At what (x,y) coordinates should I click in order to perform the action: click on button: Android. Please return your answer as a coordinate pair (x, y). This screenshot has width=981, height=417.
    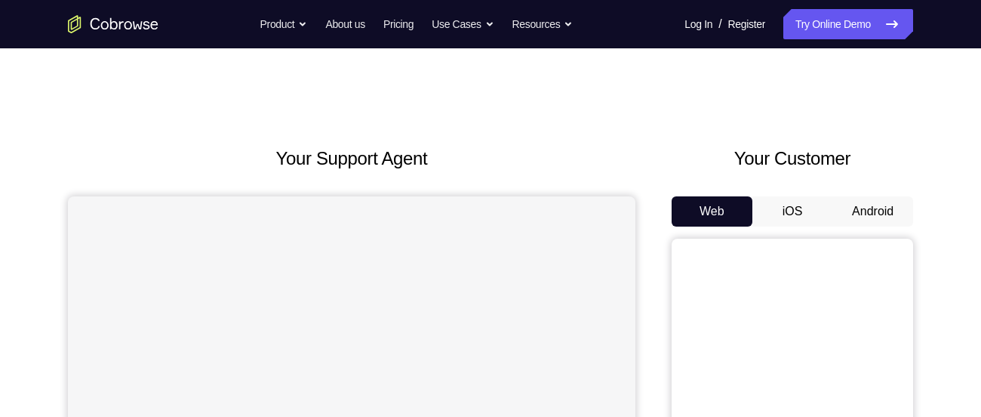
    Looking at the image, I should click on (873, 211).